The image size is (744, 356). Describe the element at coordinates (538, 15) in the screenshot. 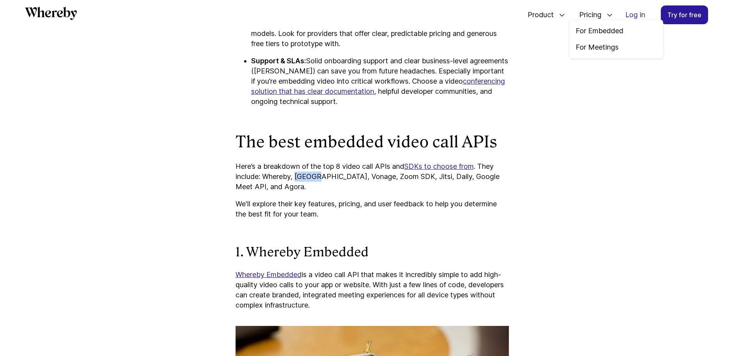

I see `span: Product` at that location.